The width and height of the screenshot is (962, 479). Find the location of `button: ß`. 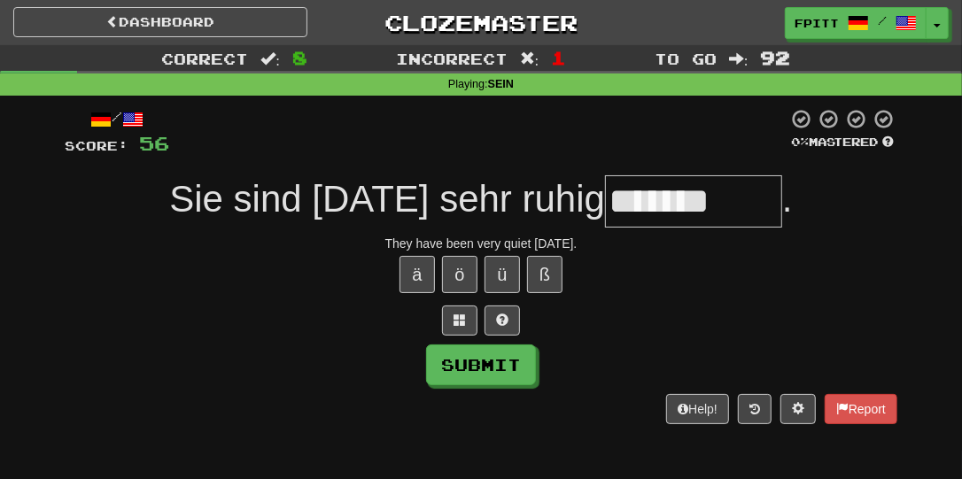

button: ß is located at coordinates (545, 275).